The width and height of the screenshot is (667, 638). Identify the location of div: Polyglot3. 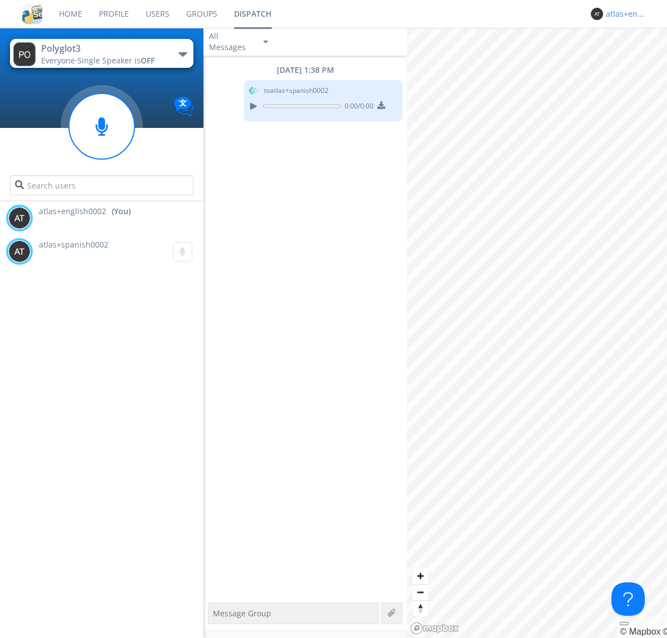
(103, 48).